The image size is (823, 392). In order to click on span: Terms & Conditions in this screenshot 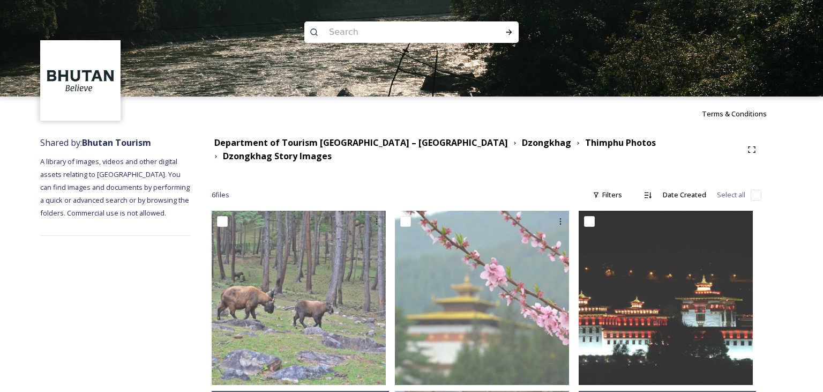, I will do `click(734, 114)`.